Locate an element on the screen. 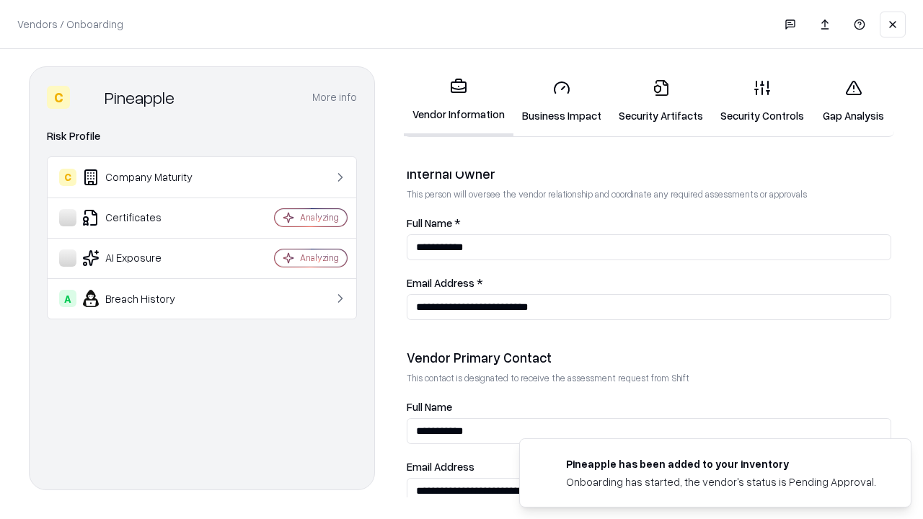  div: Pineapple has been added to your inventory is located at coordinates (721, 463).